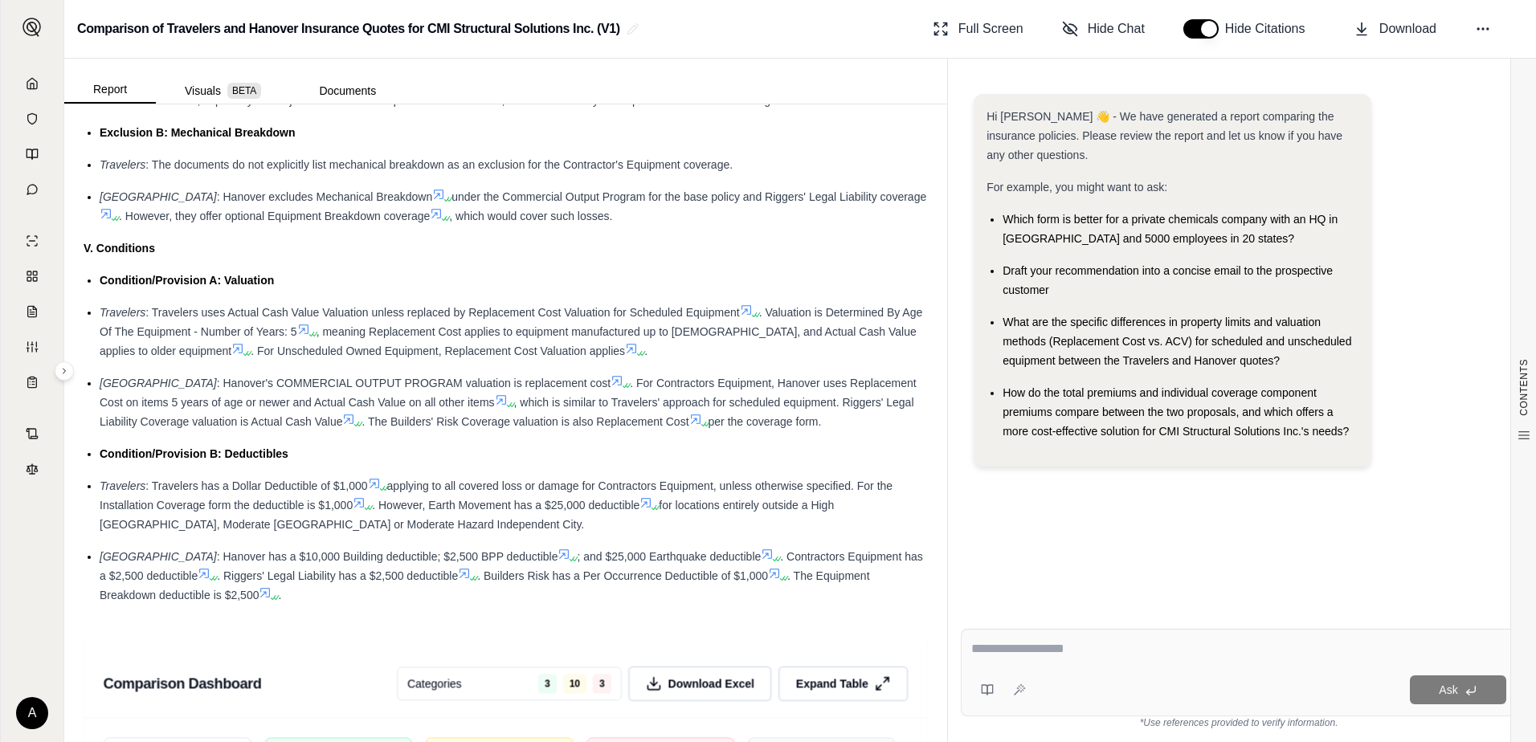  Describe the element at coordinates (1103, 29) in the screenshot. I see `button: Hide Chat` at that location.